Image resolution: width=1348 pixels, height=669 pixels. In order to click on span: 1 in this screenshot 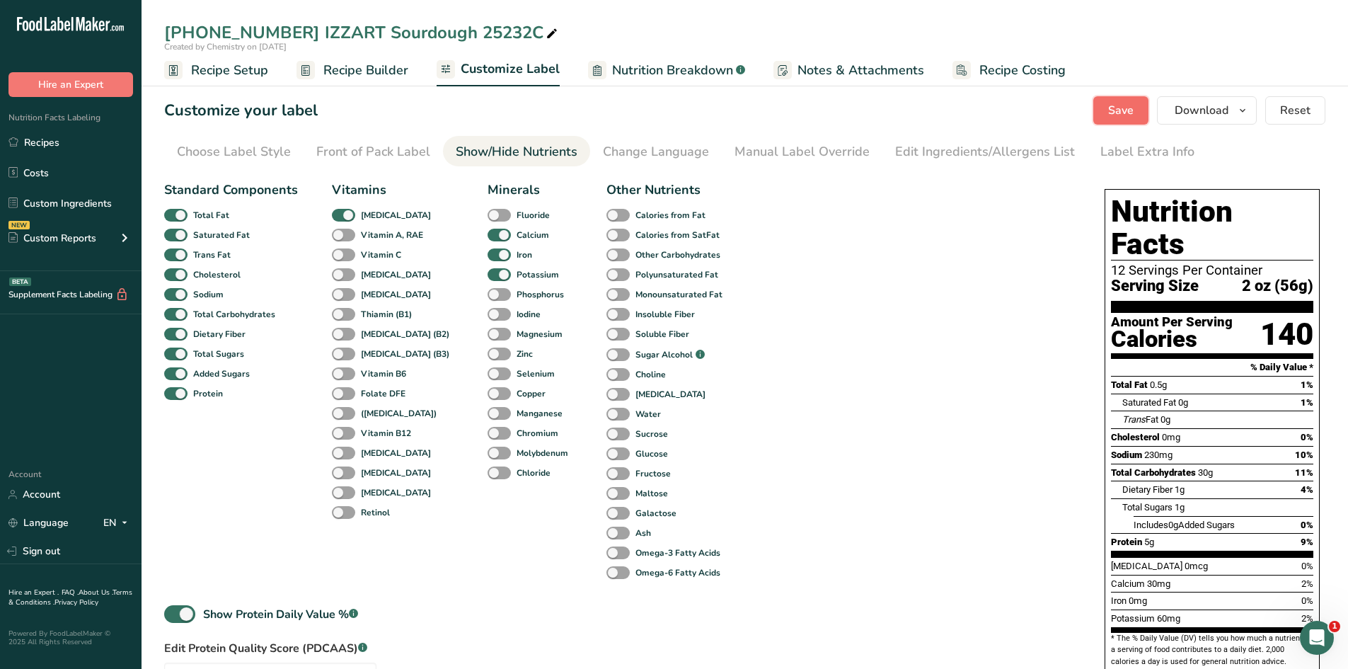, I will do `click(1335, 626)`.